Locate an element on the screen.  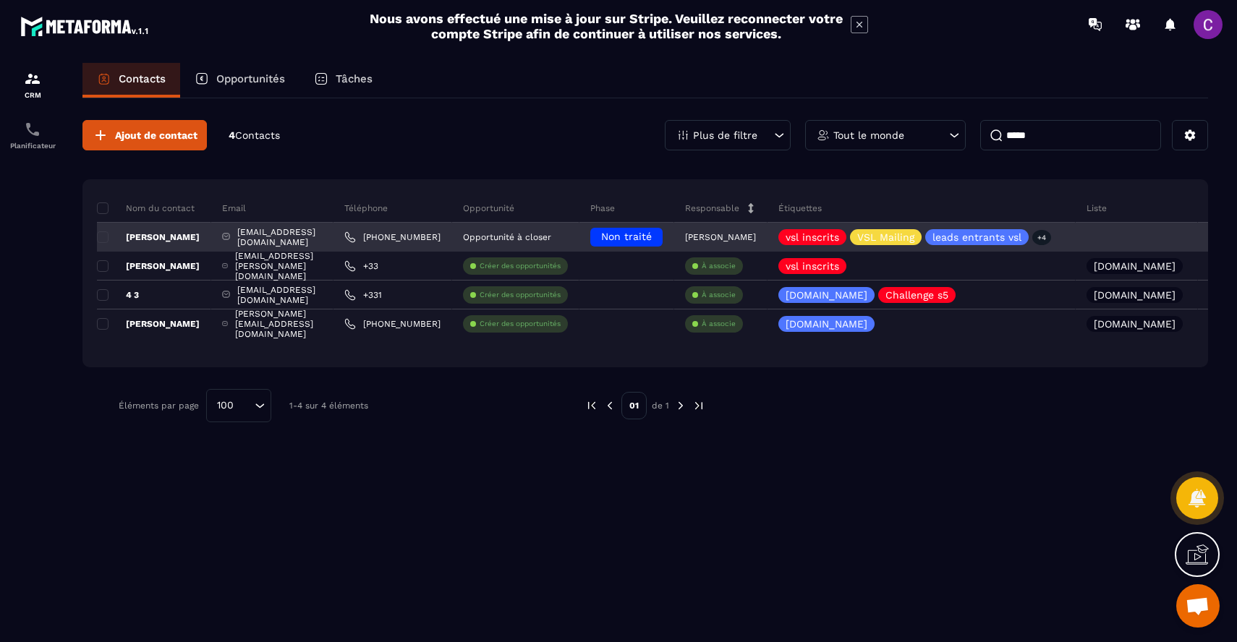
p: CRM is located at coordinates (33, 95).